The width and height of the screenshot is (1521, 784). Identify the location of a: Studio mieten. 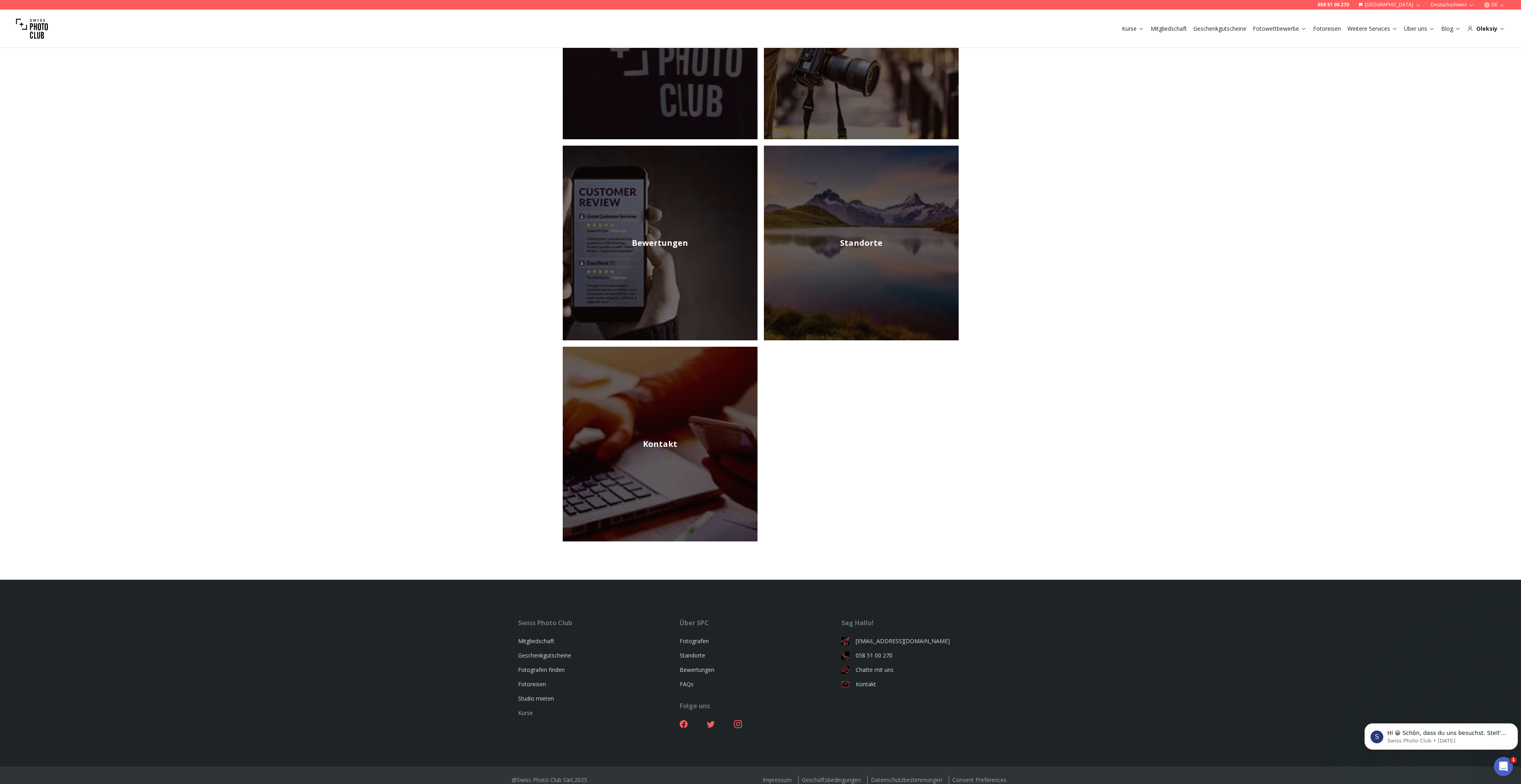
(536, 699).